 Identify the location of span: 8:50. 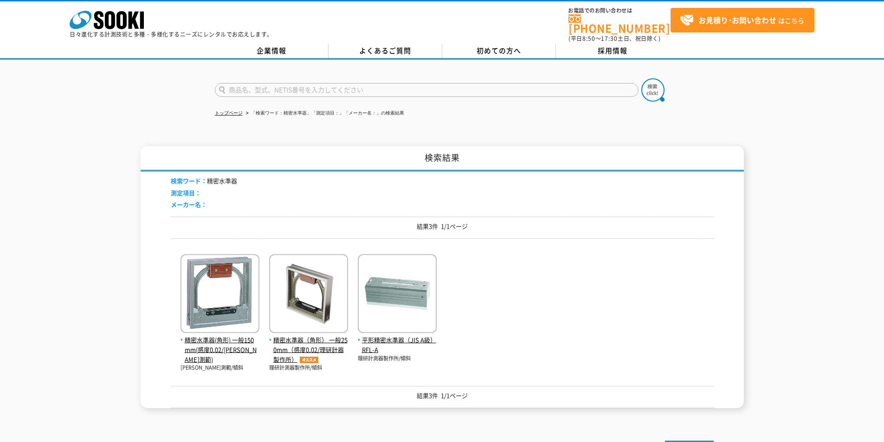
(589, 39).